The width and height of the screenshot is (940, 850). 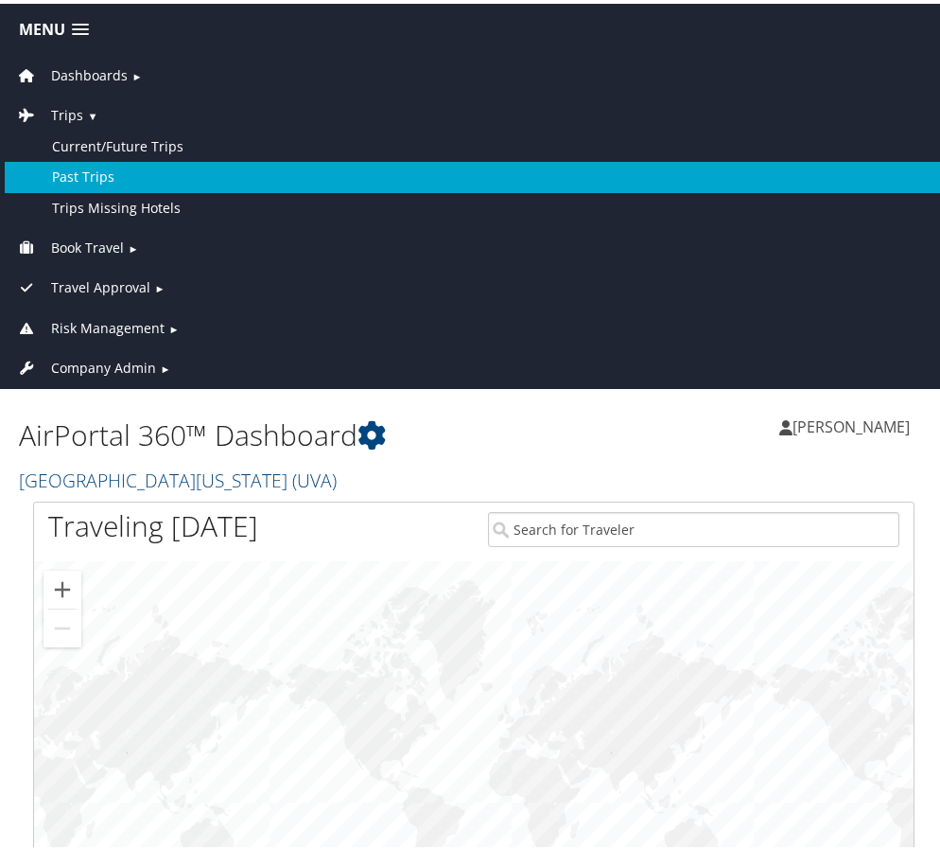 I want to click on button: Zoom out, so click(x=62, y=624).